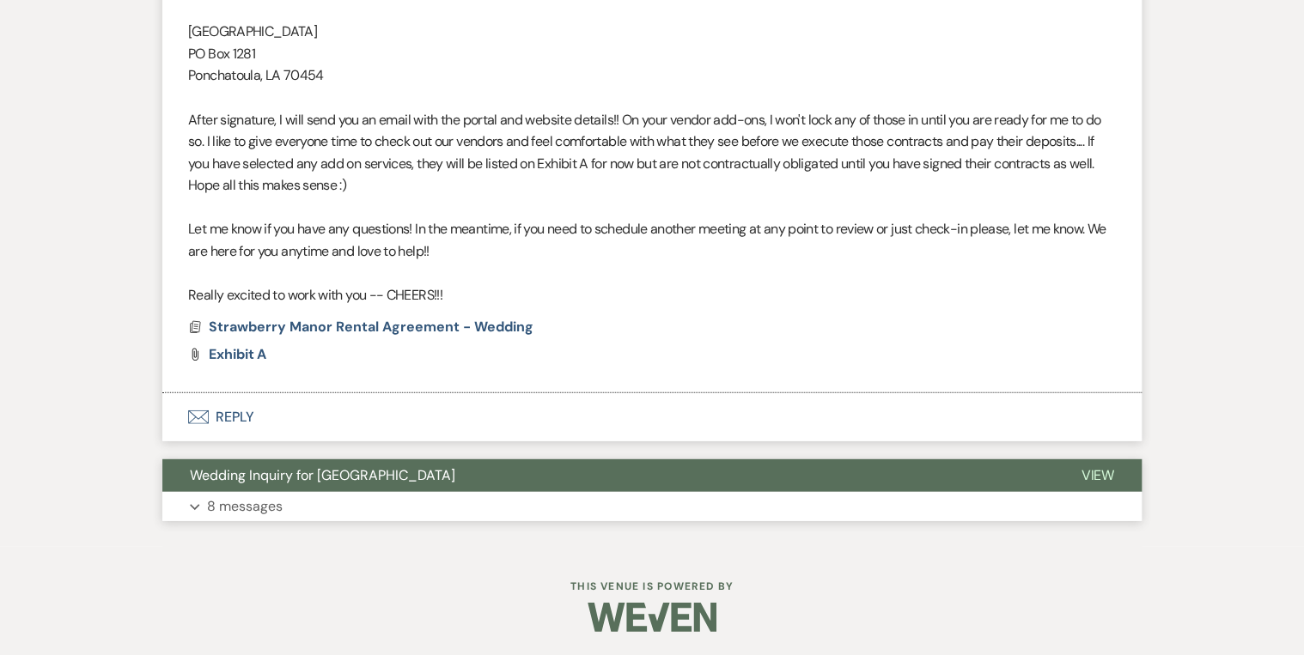  Describe the element at coordinates (652, 417) in the screenshot. I see `button: Reply` at that location.